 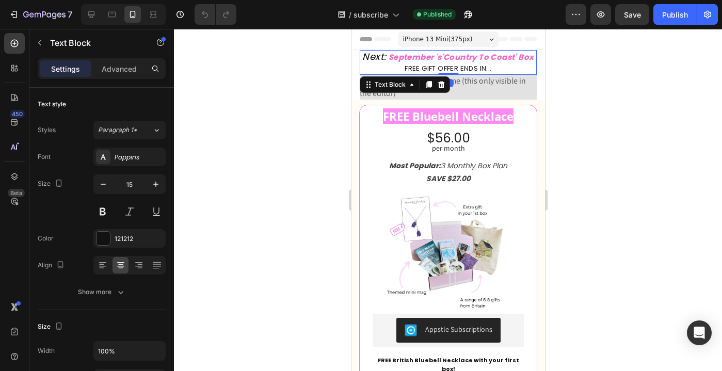 I want to click on div: 450, so click(x=17, y=114).